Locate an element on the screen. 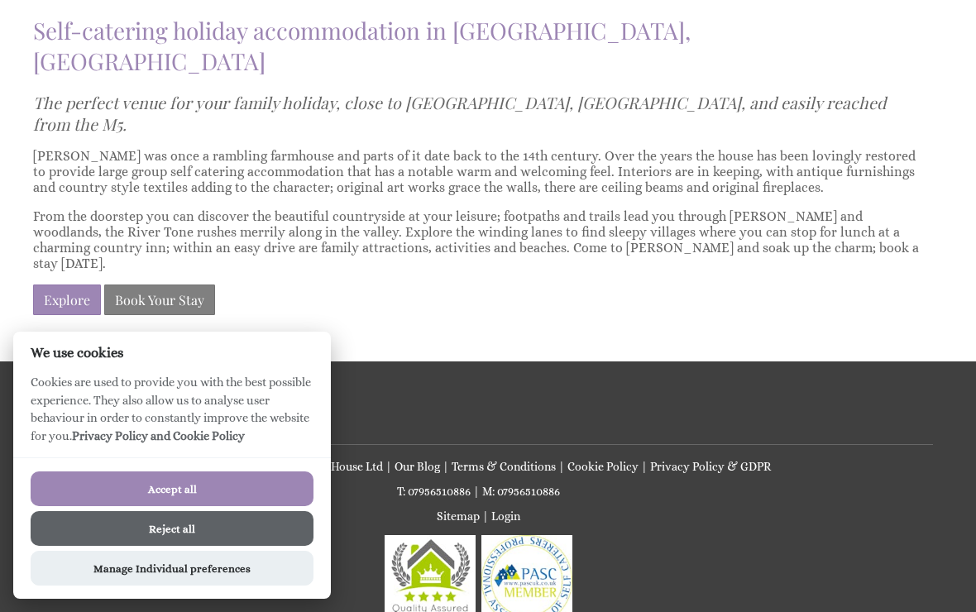  a: Explore is located at coordinates (67, 299).